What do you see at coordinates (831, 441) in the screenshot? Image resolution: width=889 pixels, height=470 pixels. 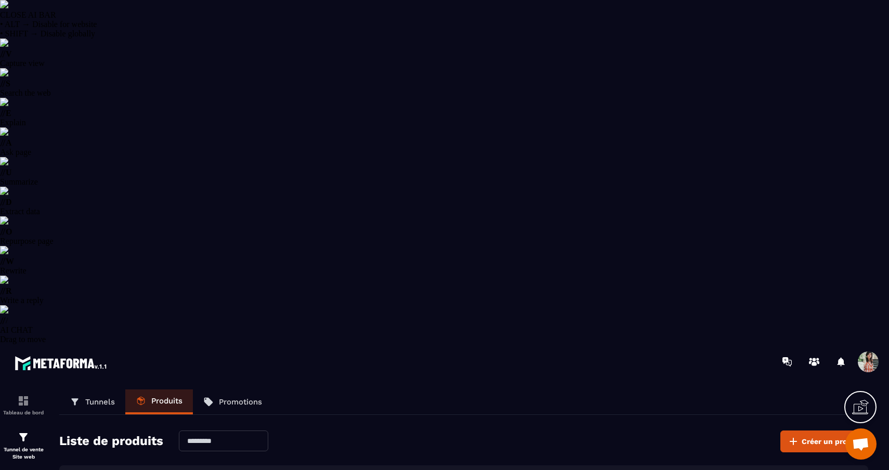 I see `span: Créer un produit` at bounding box center [831, 441].